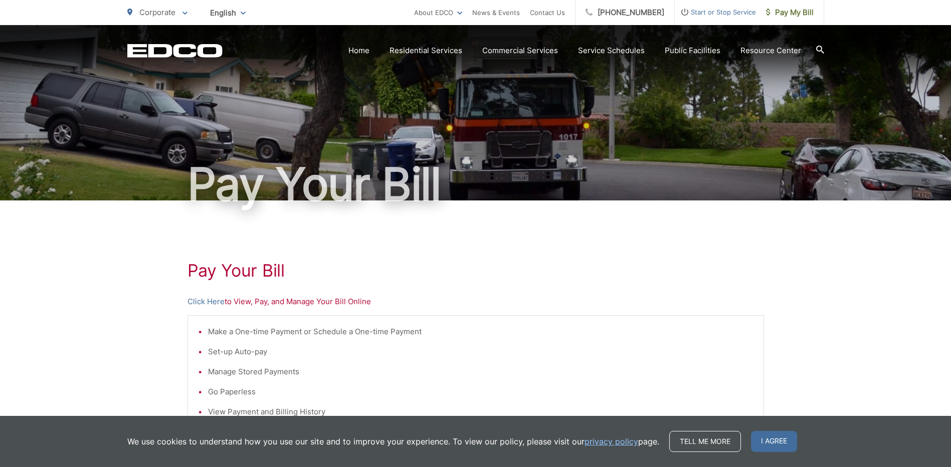 Image resolution: width=951 pixels, height=467 pixels. What do you see at coordinates (789, 13) in the screenshot?
I see `span: Pay My Bill` at bounding box center [789, 13].